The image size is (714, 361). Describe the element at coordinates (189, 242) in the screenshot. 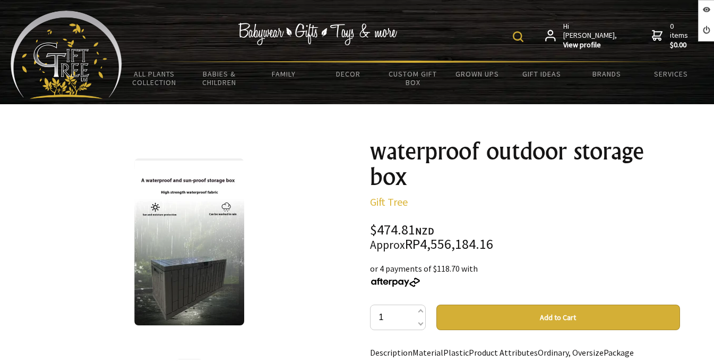

I see `img: waterproof outdoor storage box` at that location.